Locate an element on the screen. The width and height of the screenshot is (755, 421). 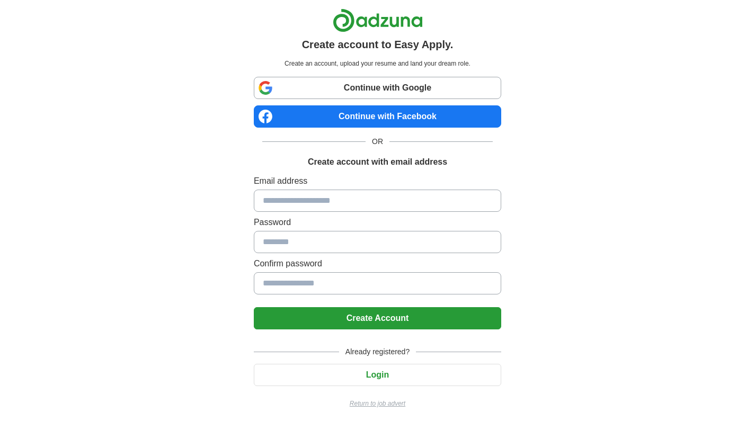
a: Return to job advert is located at coordinates (377, 404).